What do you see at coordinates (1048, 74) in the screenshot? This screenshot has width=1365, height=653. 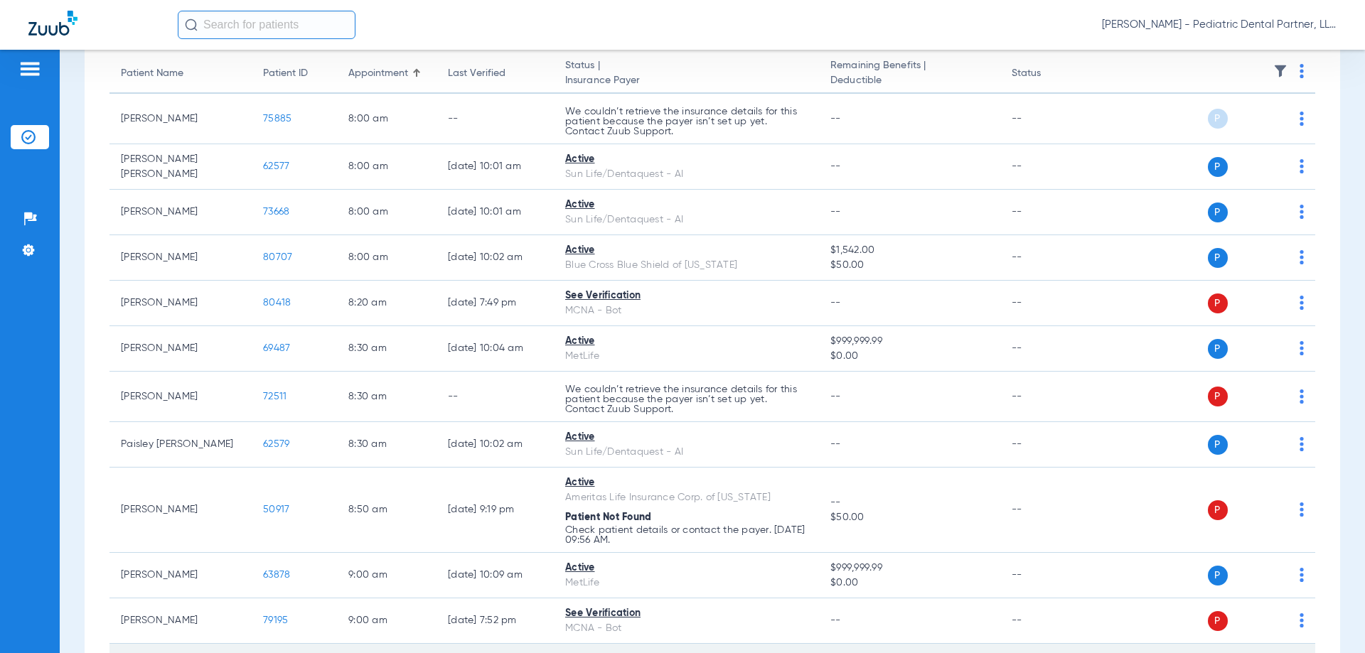 I see `th: Status` at bounding box center [1048, 74].